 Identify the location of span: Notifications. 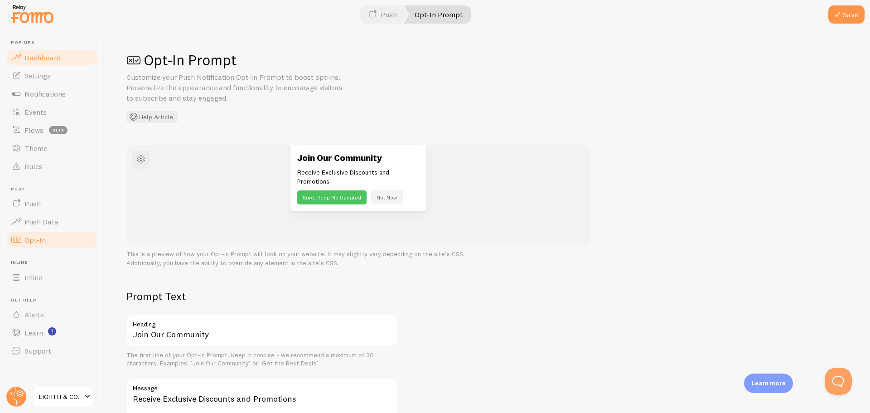
(45, 94).